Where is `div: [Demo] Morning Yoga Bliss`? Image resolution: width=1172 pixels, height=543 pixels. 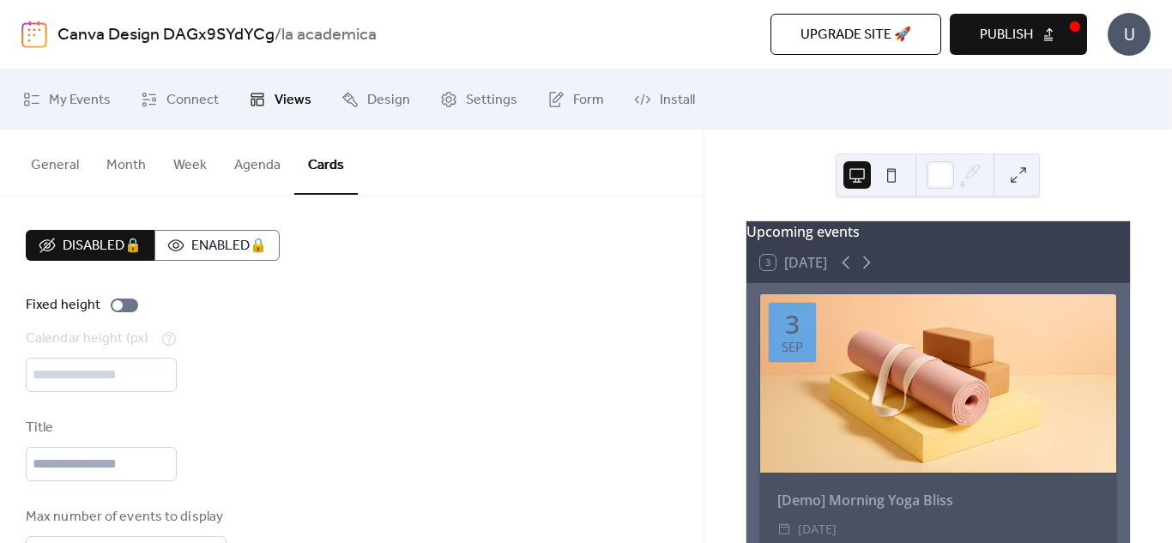 div: [Demo] Morning Yoga Bliss is located at coordinates (938, 500).